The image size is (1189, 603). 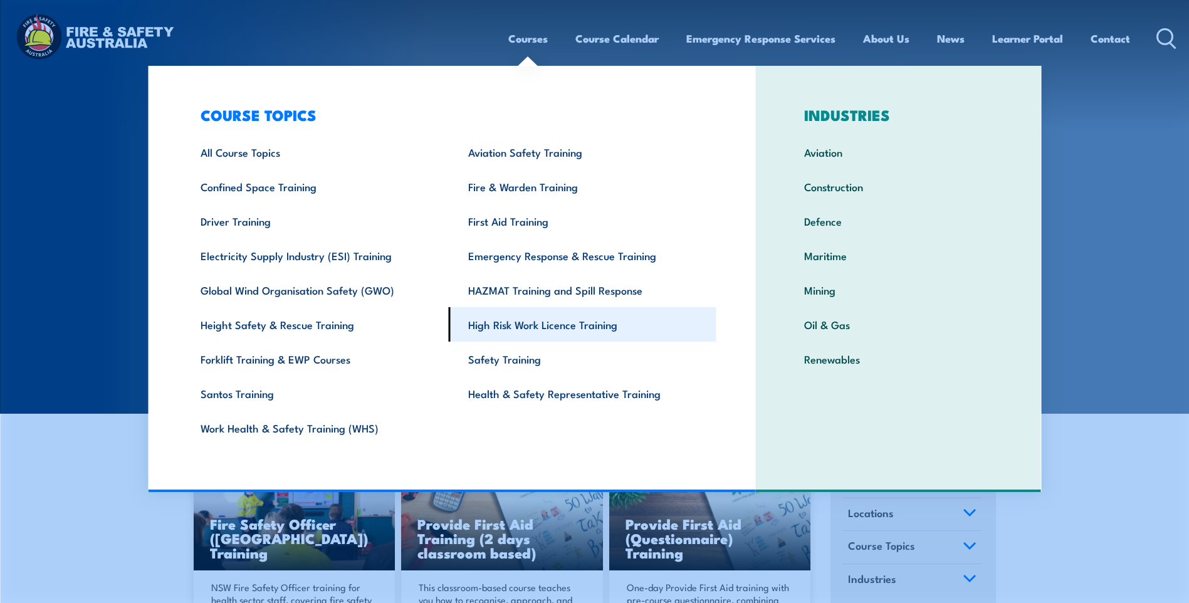 What do you see at coordinates (315, 359) in the screenshot?
I see `a: Forklift Training & EWP Courses` at bounding box center [315, 359].